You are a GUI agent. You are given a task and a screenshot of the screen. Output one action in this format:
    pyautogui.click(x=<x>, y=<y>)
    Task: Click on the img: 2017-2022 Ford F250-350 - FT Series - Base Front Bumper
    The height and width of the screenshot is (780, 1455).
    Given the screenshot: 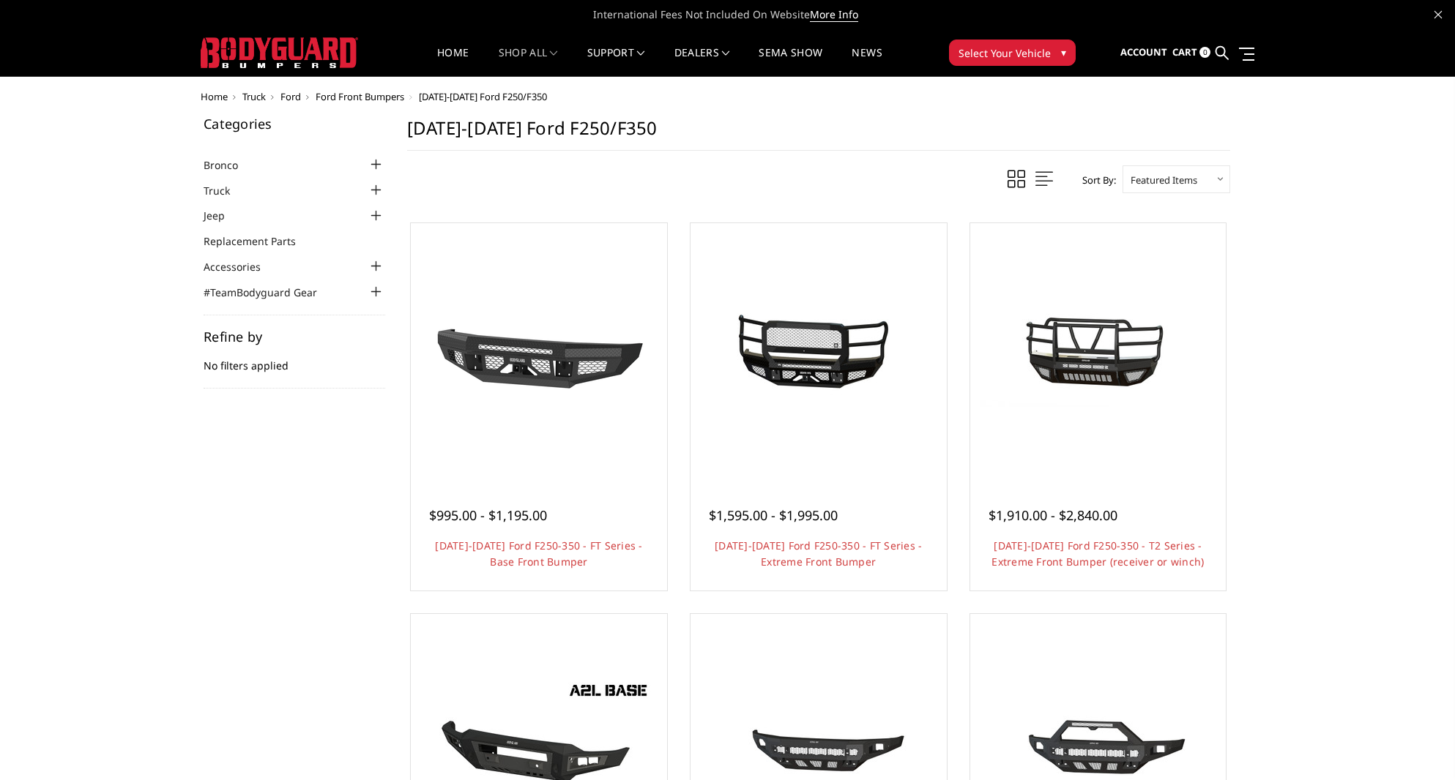 What is the action you would take?
    pyautogui.click(x=539, y=351)
    